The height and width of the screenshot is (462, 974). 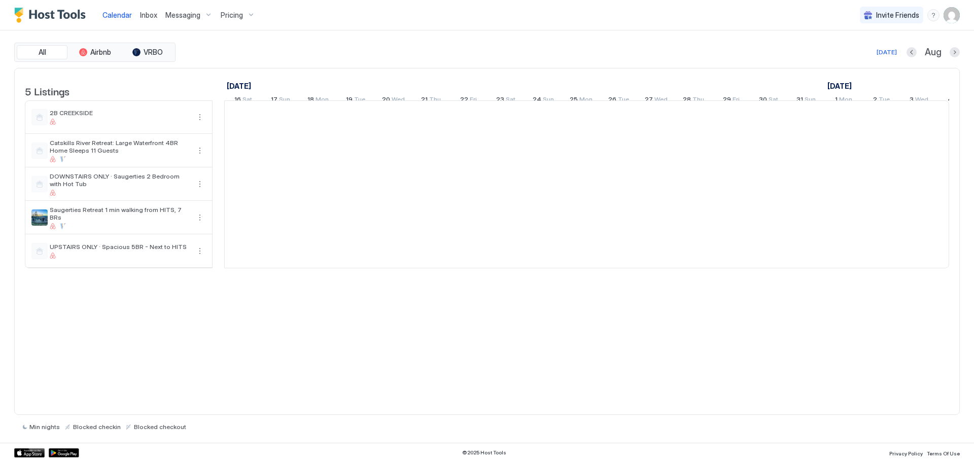 I want to click on span: 26, so click(x=613, y=100).